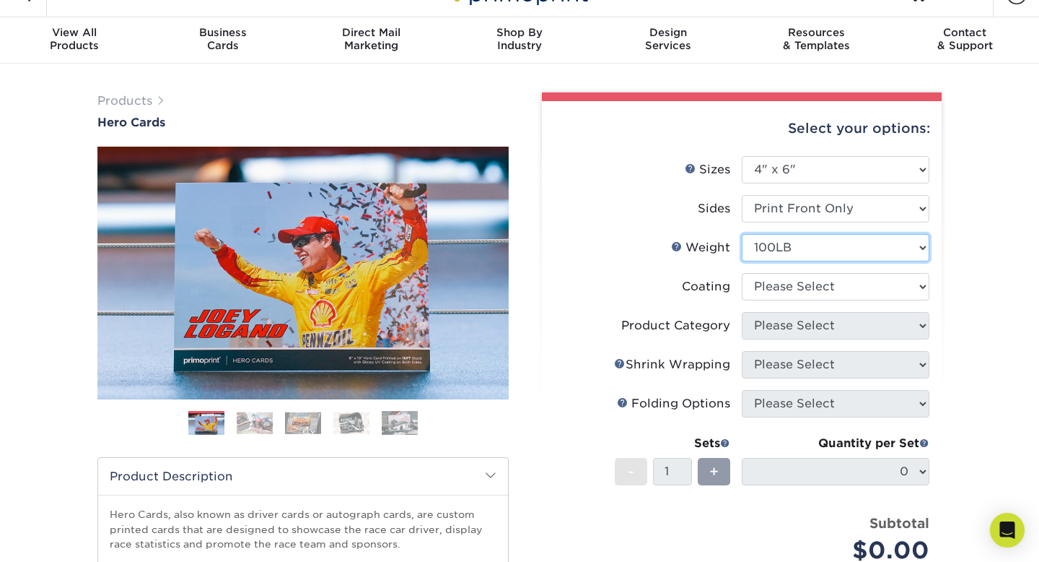  Describe the element at coordinates (352, 422) in the screenshot. I see `img: Hero Cards 04` at that location.